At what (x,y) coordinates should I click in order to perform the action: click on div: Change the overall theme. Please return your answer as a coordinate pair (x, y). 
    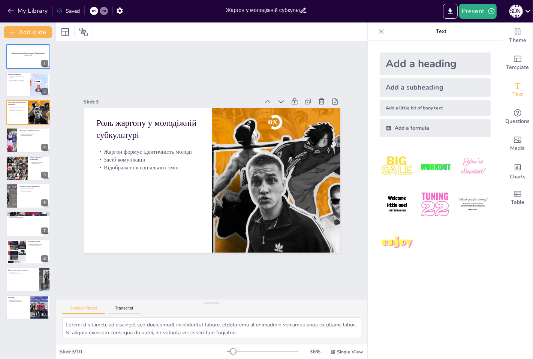
    Looking at the image, I should click on (517, 36).